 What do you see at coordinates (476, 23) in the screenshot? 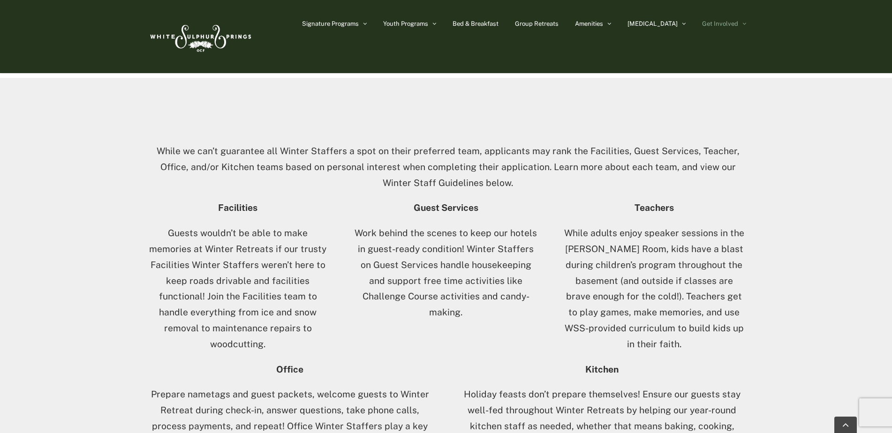
I see `span: Bed & Breakfast` at bounding box center [476, 23].